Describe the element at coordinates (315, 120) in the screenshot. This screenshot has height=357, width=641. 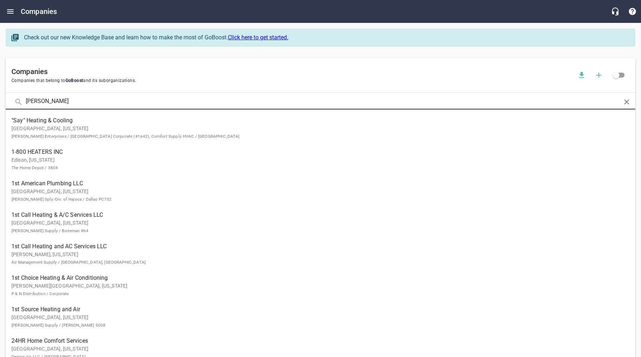
I see `span: "Say" Heating & Cooling` at that location.